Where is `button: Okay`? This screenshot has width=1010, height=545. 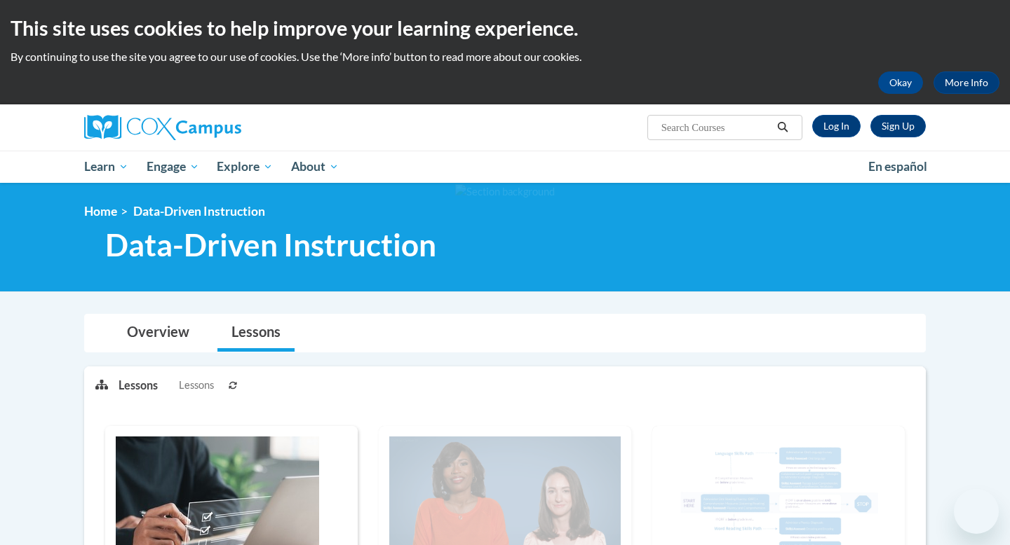
button: Okay is located at coordinates (900, 83).